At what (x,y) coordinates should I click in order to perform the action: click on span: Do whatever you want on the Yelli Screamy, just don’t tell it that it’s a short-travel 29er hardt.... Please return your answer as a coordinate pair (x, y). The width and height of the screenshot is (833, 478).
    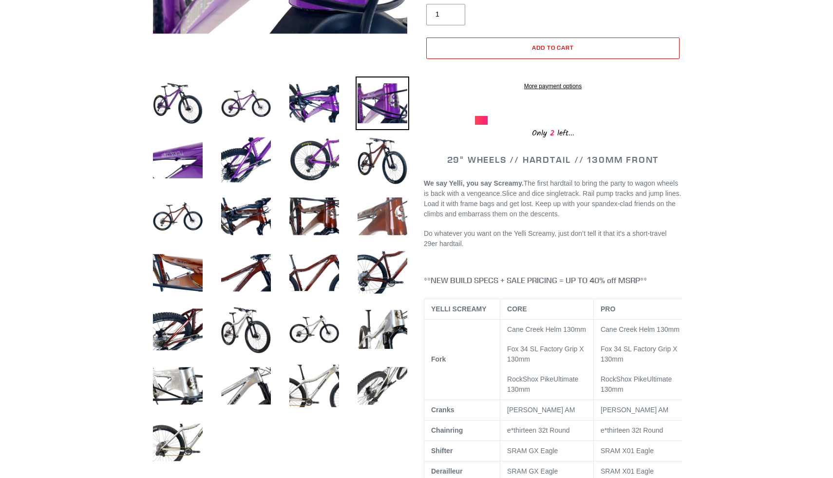
    Looking at the image, I should click on (545, 238).